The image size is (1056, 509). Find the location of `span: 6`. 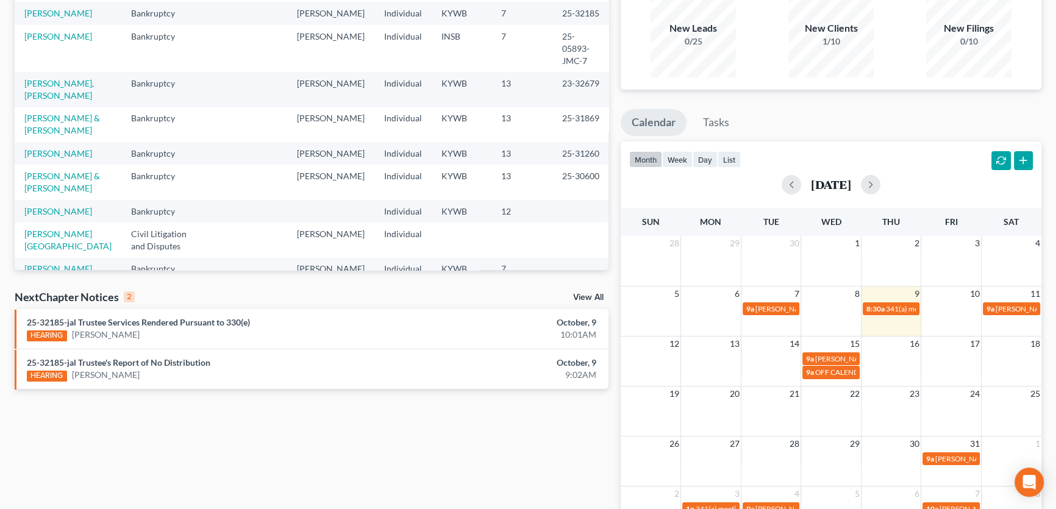

span: 6 is located at coordinates (917, 494).